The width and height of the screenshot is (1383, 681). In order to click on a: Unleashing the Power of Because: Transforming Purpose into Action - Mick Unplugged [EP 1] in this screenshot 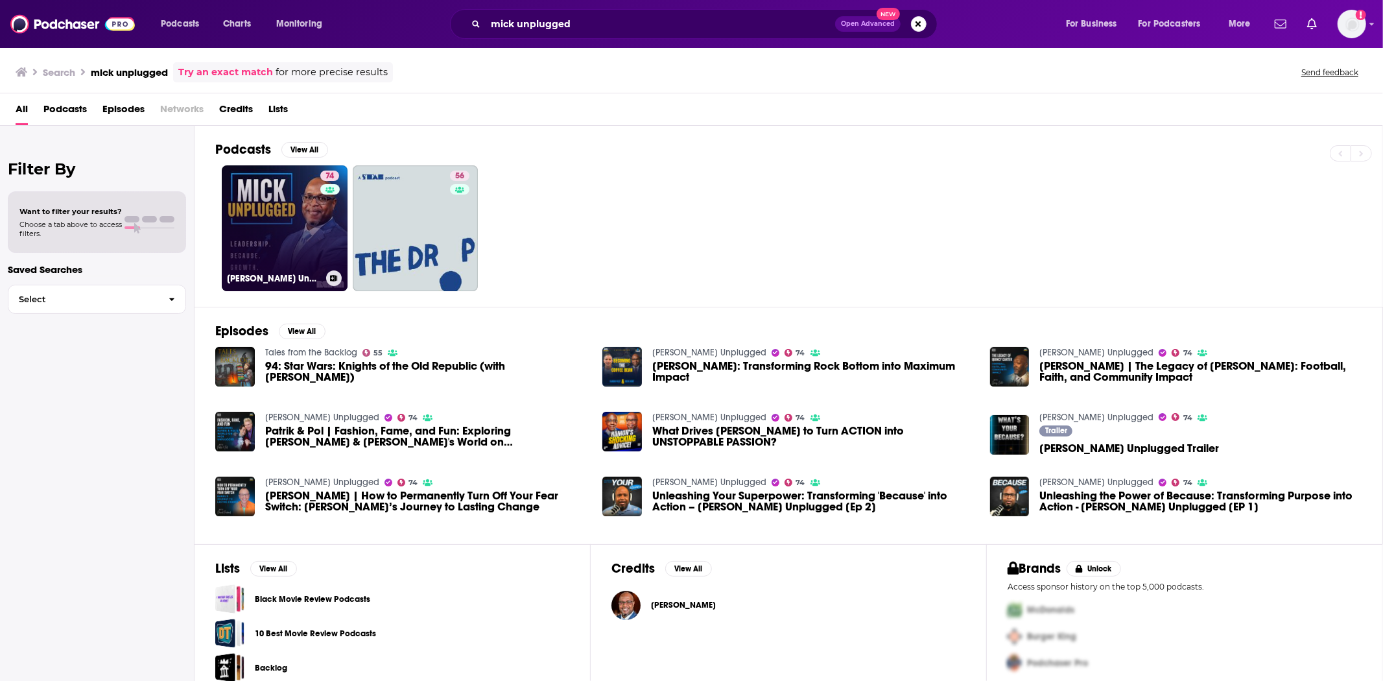, I will do `click(1009, 496)`.